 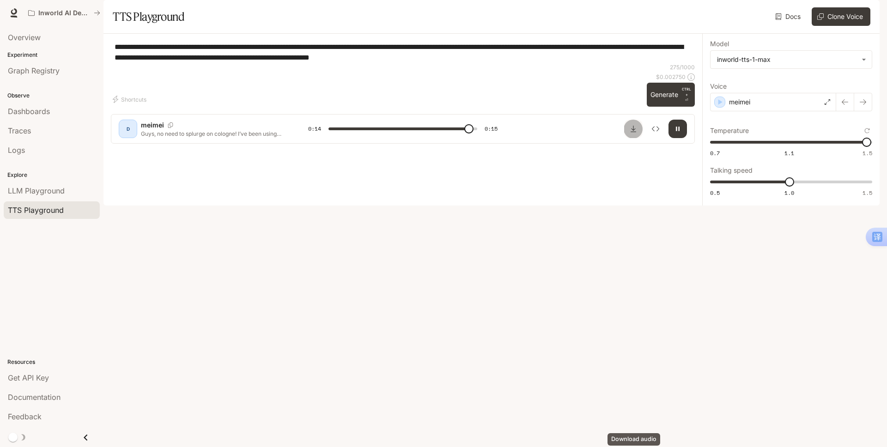 I want to click on button: All workspaces, so click(x=64, y=13).